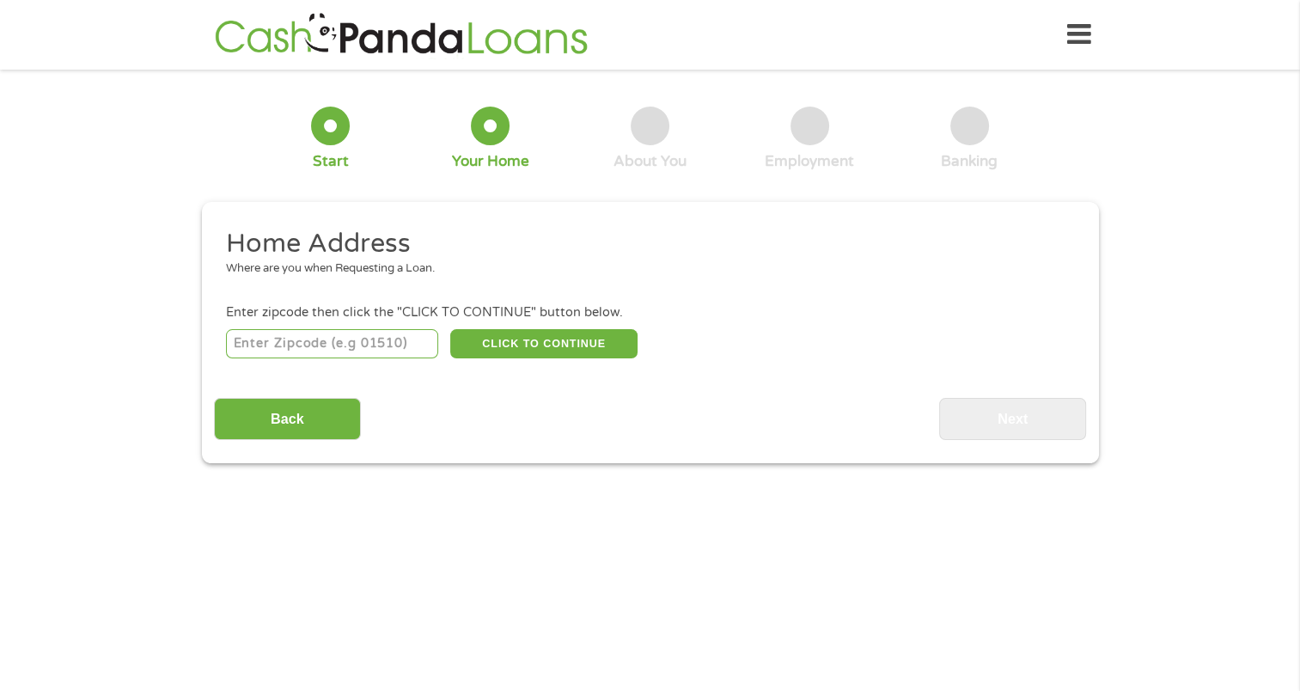 Image resolution: width=1300 pixels, height=691 pixels. Describe the element at coordinates (643, 244) in the screenshot. I see `h2: Home Address` at that location.